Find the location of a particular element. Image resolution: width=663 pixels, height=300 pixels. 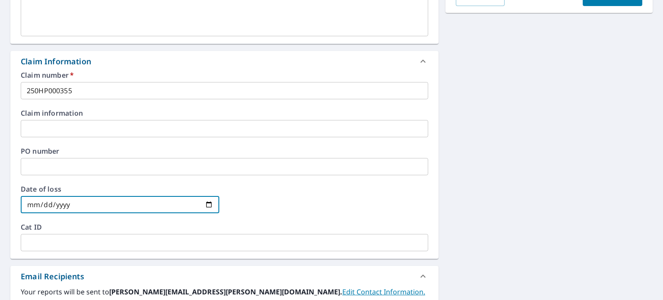

label: Cat ID is located at coordinates (225, 227).